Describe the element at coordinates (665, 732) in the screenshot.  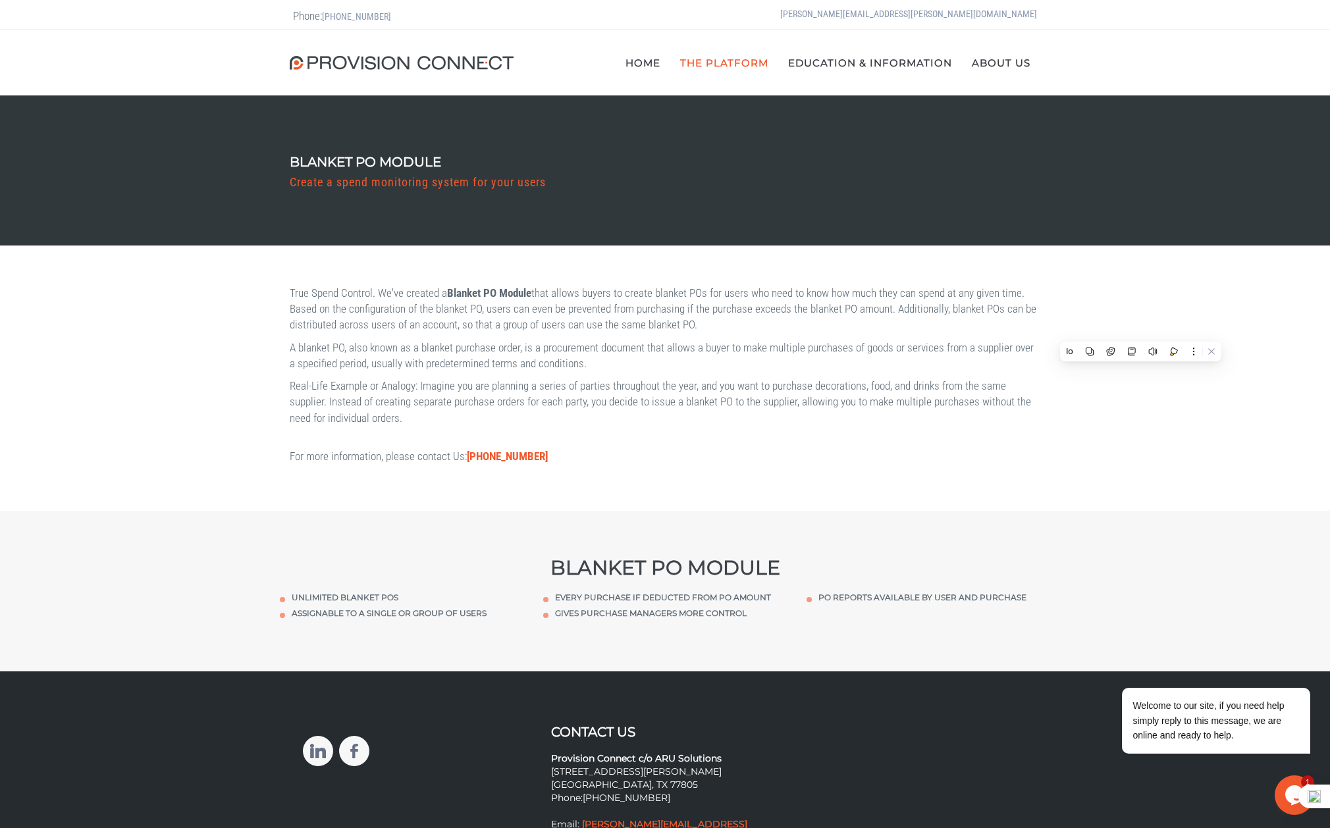
I see `h3: Contact Us` at that location.